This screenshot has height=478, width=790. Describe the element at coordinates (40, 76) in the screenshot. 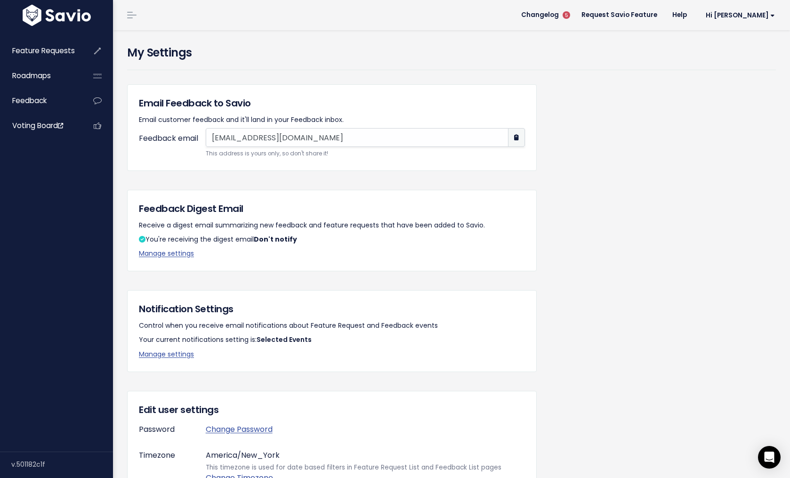

I see `a: Roadmaps` at that location.